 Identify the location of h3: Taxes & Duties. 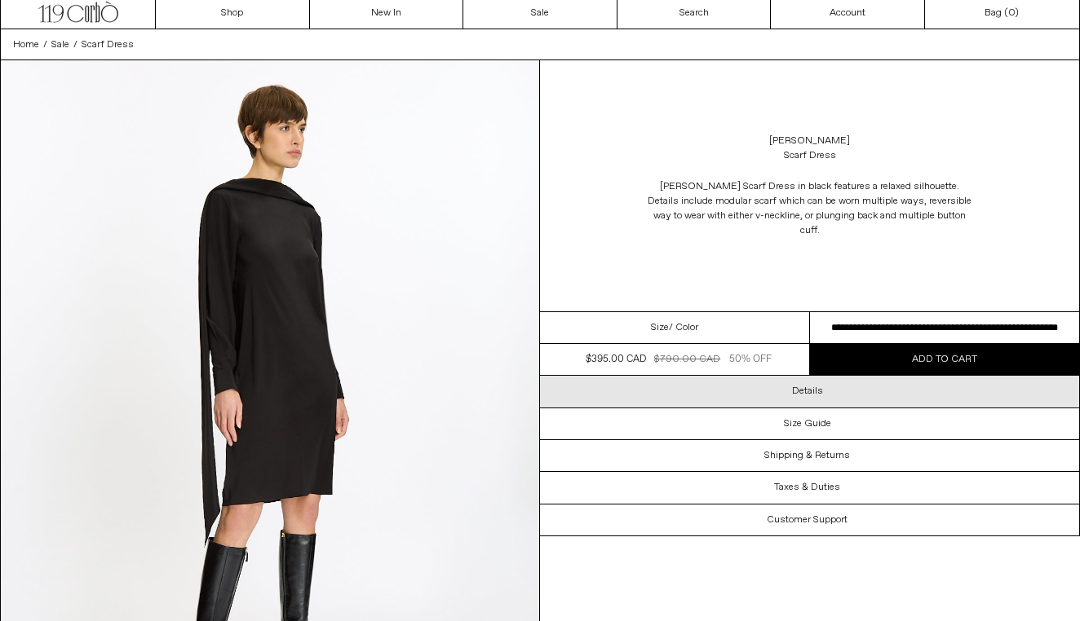
(806, 488).